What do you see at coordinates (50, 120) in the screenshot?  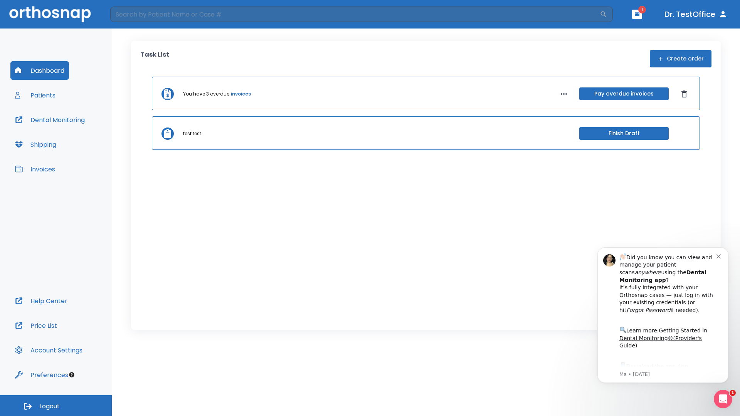 I see `button: Dental Monitoring` at bounding box center [50, 120].